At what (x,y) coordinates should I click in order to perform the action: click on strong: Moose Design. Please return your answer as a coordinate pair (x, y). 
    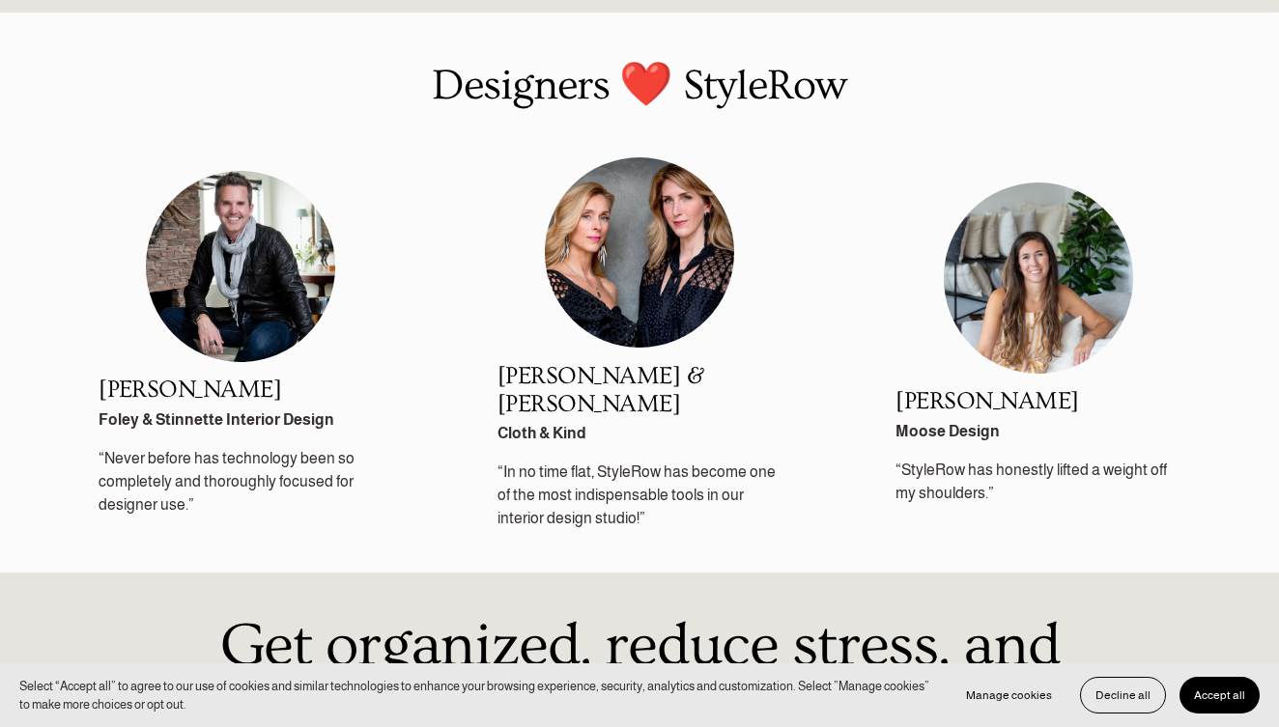
    Looking at the image, I should click on (948, 431).